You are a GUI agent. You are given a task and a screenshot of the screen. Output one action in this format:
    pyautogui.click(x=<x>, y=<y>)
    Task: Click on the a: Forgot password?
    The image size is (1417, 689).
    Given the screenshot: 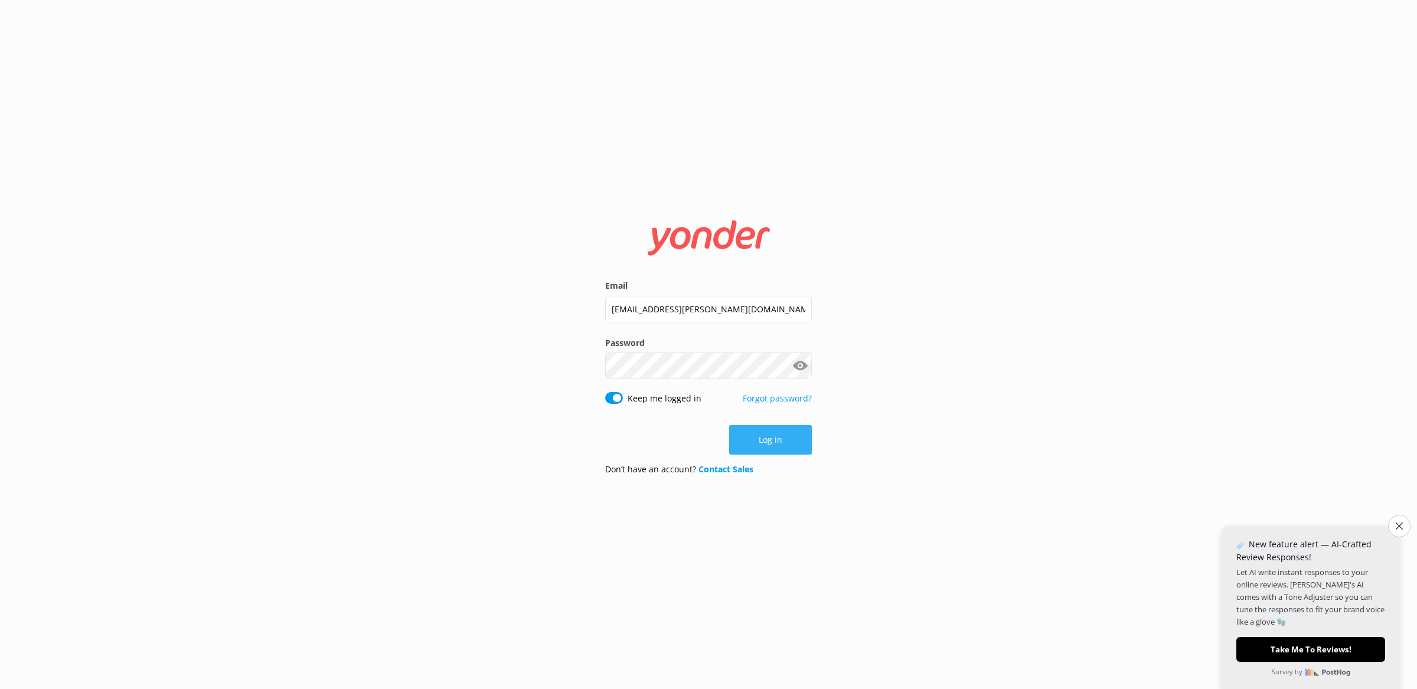 What is the action you would take?
    pyautogui.click(x=777, y=398)
    